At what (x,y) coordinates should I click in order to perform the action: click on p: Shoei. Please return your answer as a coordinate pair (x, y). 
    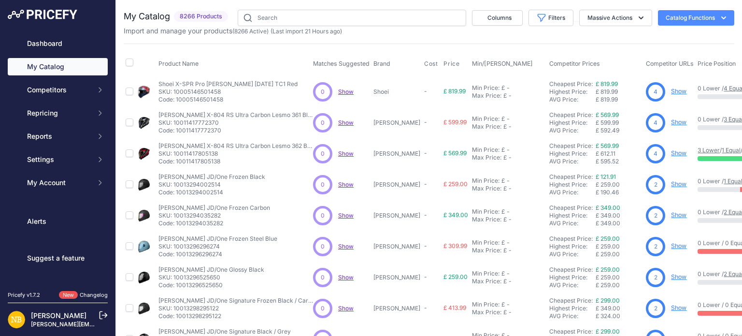
    Looking at the image, I should click on (396, 92).